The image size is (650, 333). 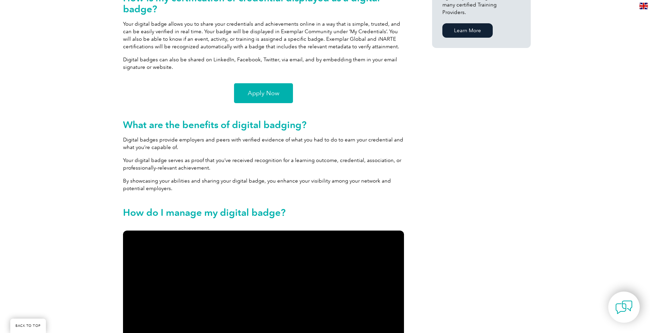 What do you see at coordinates (263, 125) in the screenshot?
I see `h2: What are the benefits of digital badging?` at bounding box center [263, 125].